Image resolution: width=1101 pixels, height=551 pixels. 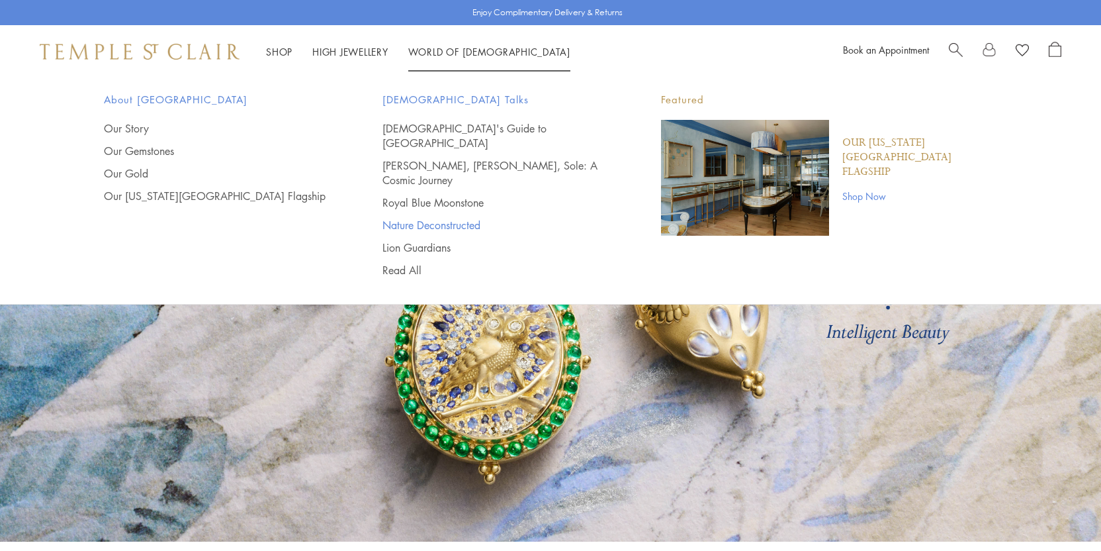 I want to click on a: Nature Deconstructed, so click(x=495, y=225).